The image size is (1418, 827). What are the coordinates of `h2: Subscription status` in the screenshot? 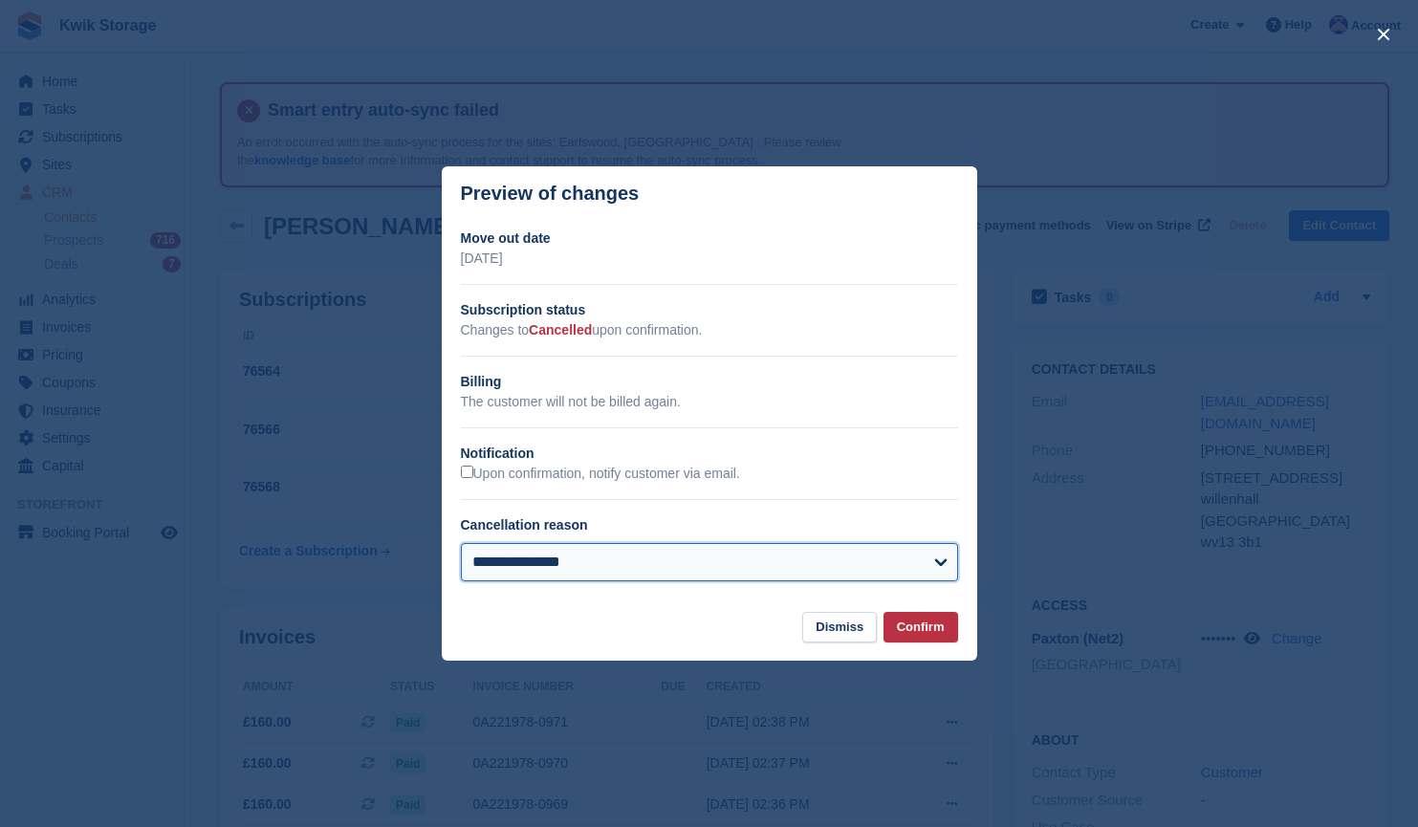 It's located at (710, 310).